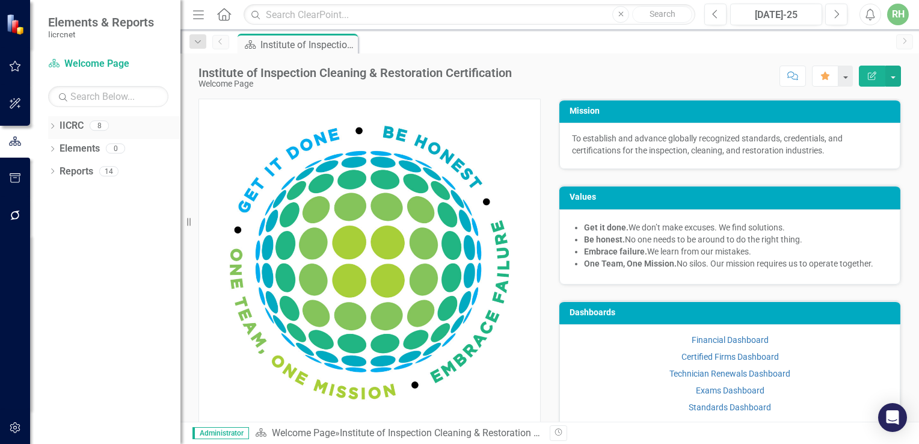 This screenshot has height=444, width=919. What do you see at coordinates (730, 340) in the screenshot?
I see `a: Financial Dashboard` at bounding box center [730, 340].